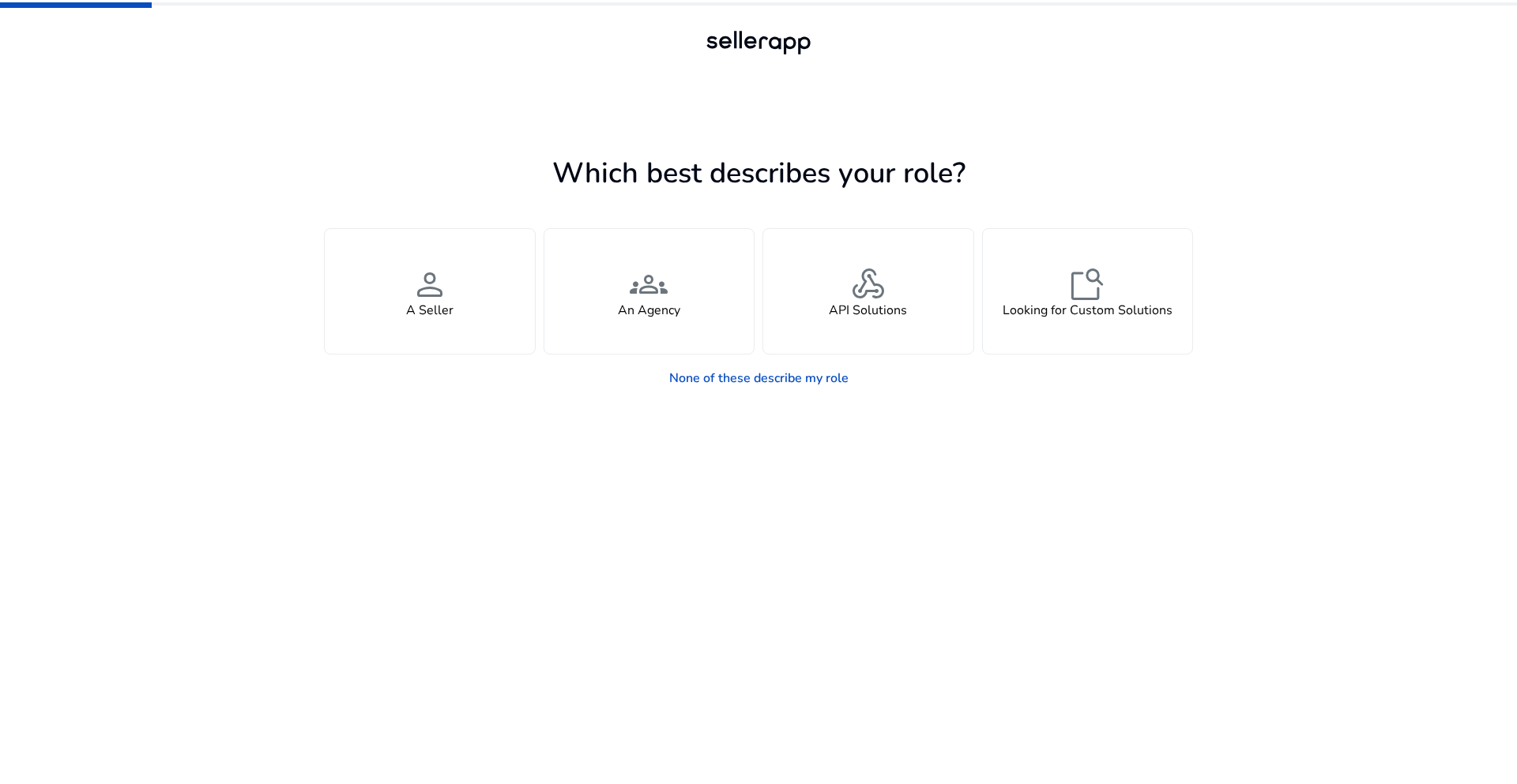 Image resolution: width=1517 pixels, height=784 pixels. Describe the element at coordinates (649, 284) in the screenshot. I see `span: groups` at that location.